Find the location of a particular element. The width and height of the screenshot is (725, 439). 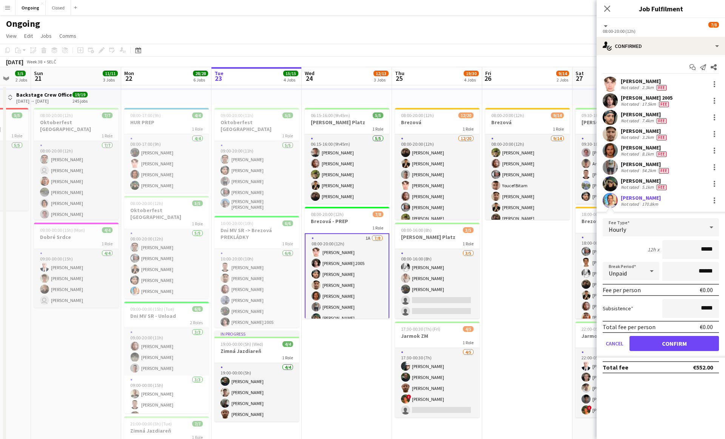

span: 19/30 is located at coordinates (471, 73).